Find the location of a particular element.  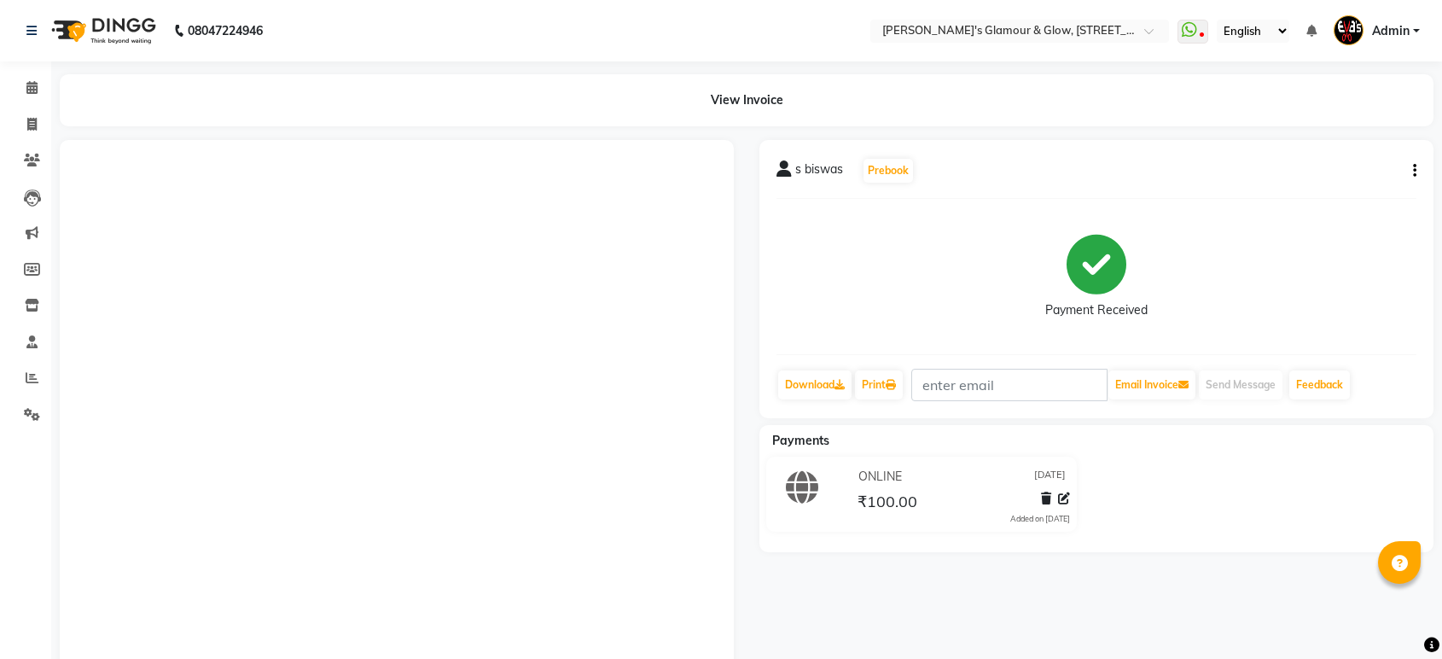

span: Payments is located at coordinates (800, 440).